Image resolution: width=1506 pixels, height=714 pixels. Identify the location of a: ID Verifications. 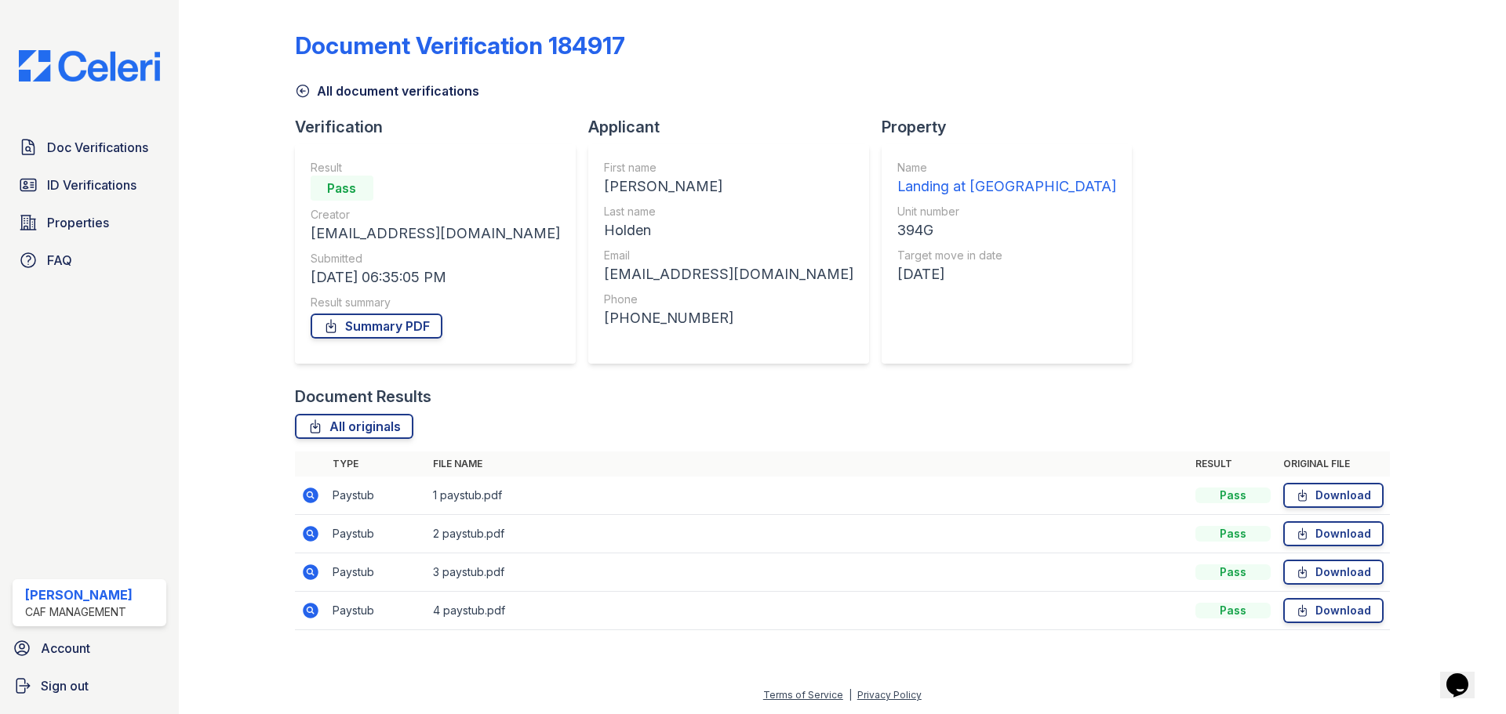
(89, 185).